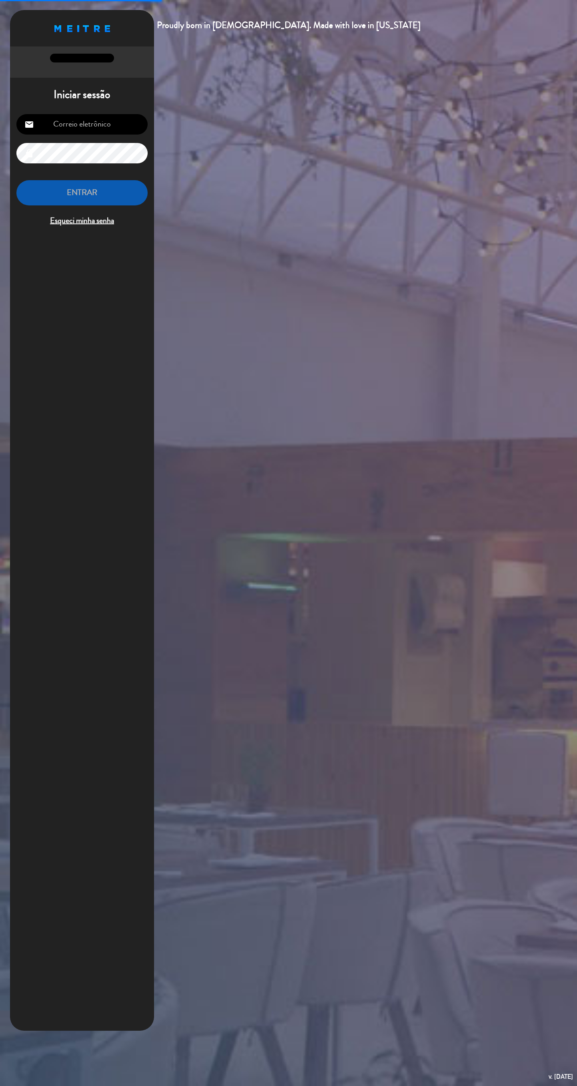  What do you see at coordinates (82, 95) in the screenshot?
I see `h1: Iniciar sessão` at bounding box center [82, 95].